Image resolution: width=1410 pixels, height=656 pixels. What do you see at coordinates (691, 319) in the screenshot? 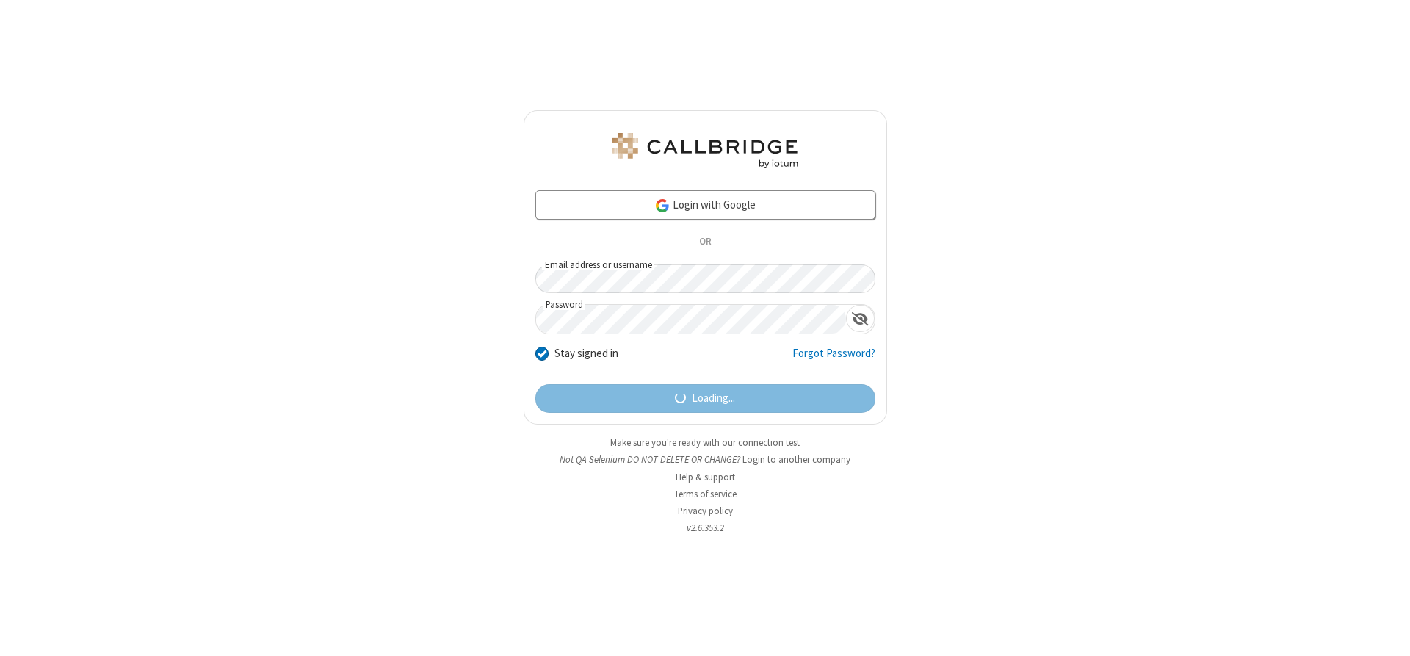
I see `input: Password` at bounding box center [691, 319].